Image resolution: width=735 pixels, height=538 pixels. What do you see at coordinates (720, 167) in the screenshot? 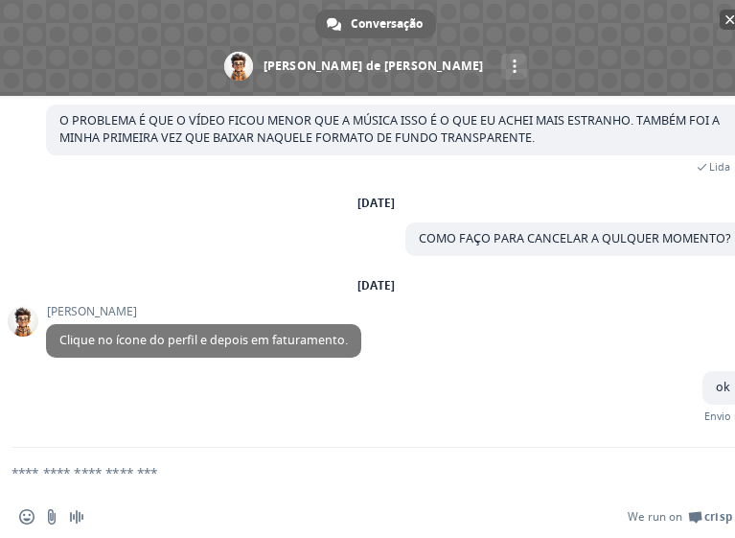
I see `span: Lida` at bounding box center [720, 167].